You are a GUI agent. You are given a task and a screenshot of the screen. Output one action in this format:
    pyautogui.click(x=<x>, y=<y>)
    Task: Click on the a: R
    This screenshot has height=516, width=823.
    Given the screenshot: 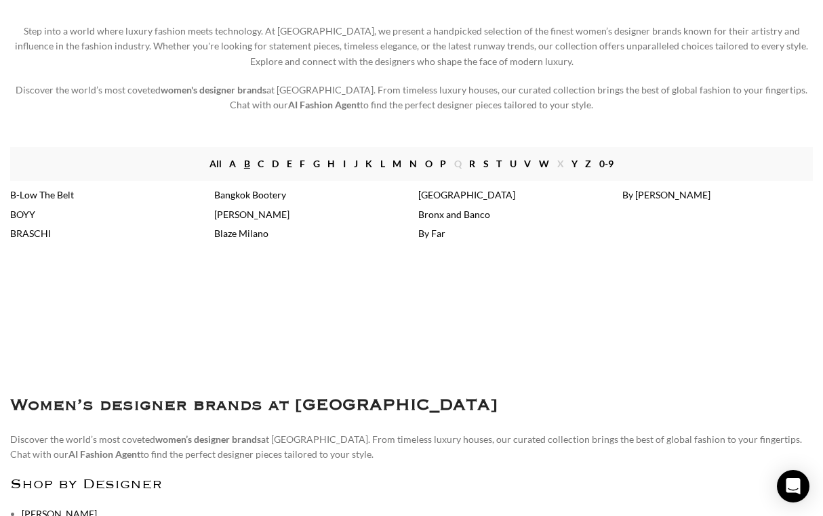 What is the action you would take?
    pyautogui.click(x=472, y=164)
    